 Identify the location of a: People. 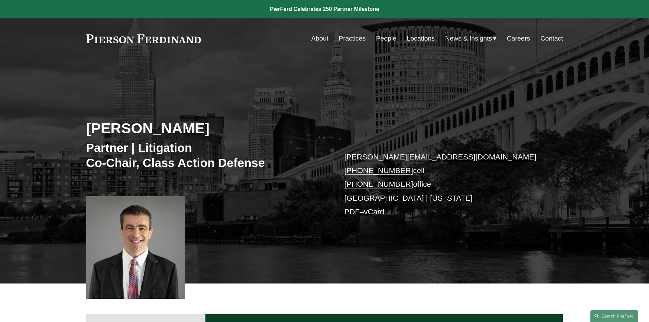
(386, 38).